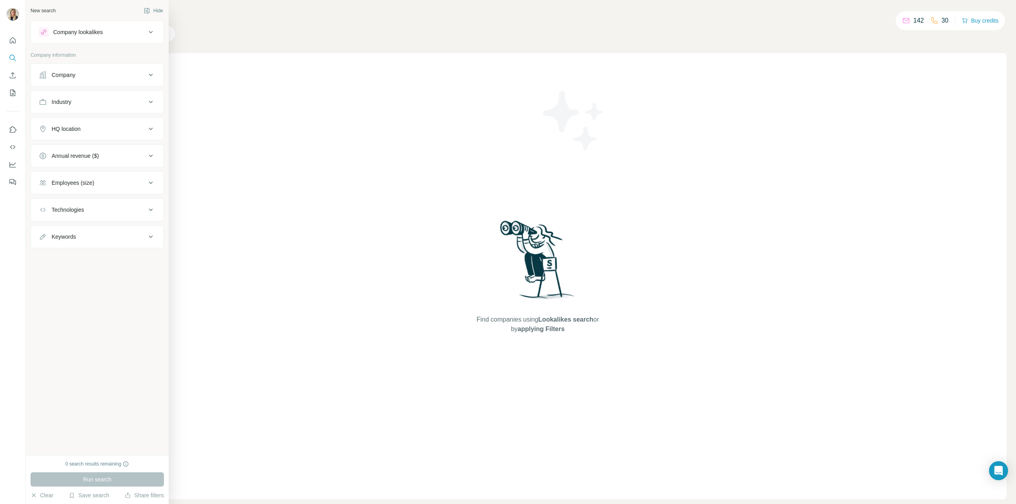  Describe the element at coordinates (999, 471) in the screenshot. I see `div: Open Intercom Messenger` at that location.